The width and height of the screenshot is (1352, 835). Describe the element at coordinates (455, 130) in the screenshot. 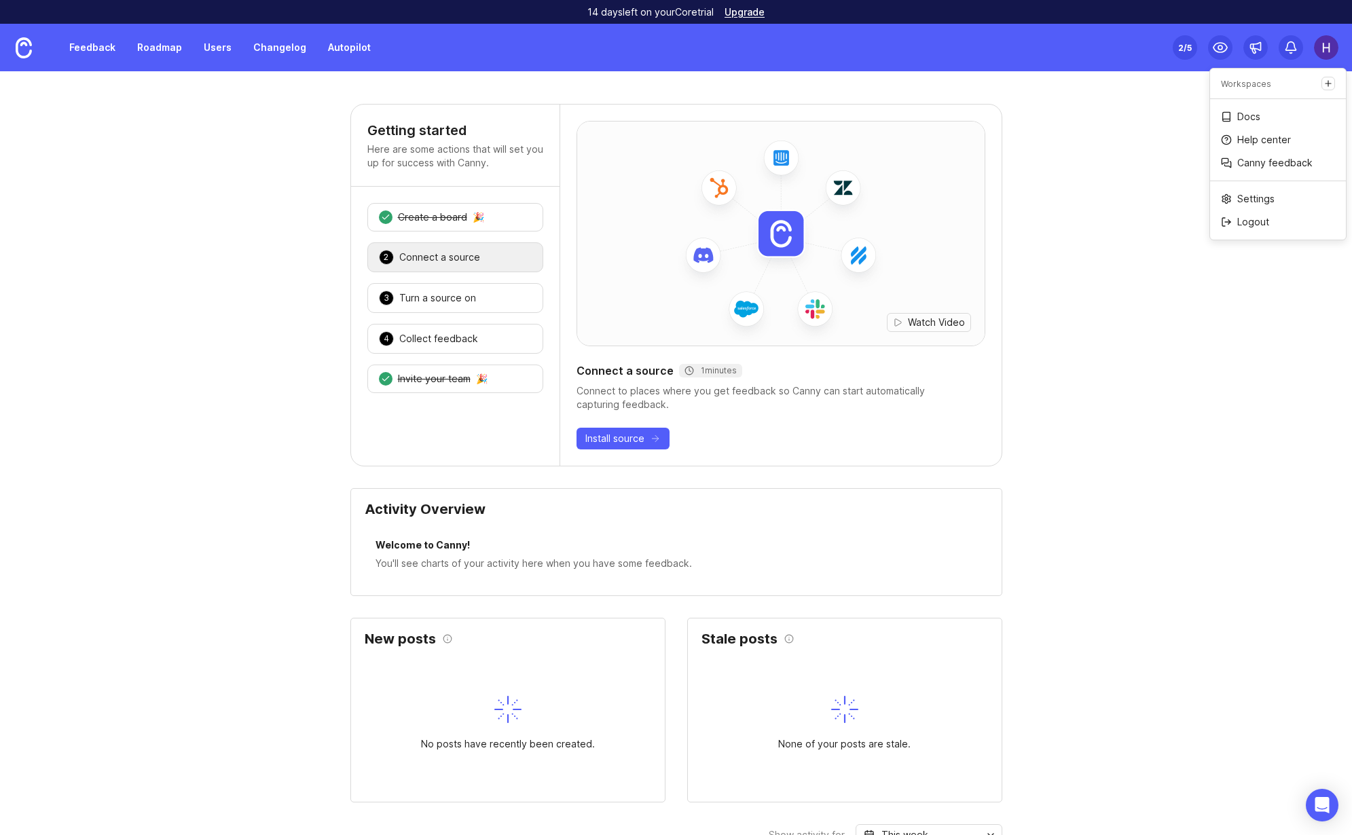

I see `h4: Getting started` at that location.